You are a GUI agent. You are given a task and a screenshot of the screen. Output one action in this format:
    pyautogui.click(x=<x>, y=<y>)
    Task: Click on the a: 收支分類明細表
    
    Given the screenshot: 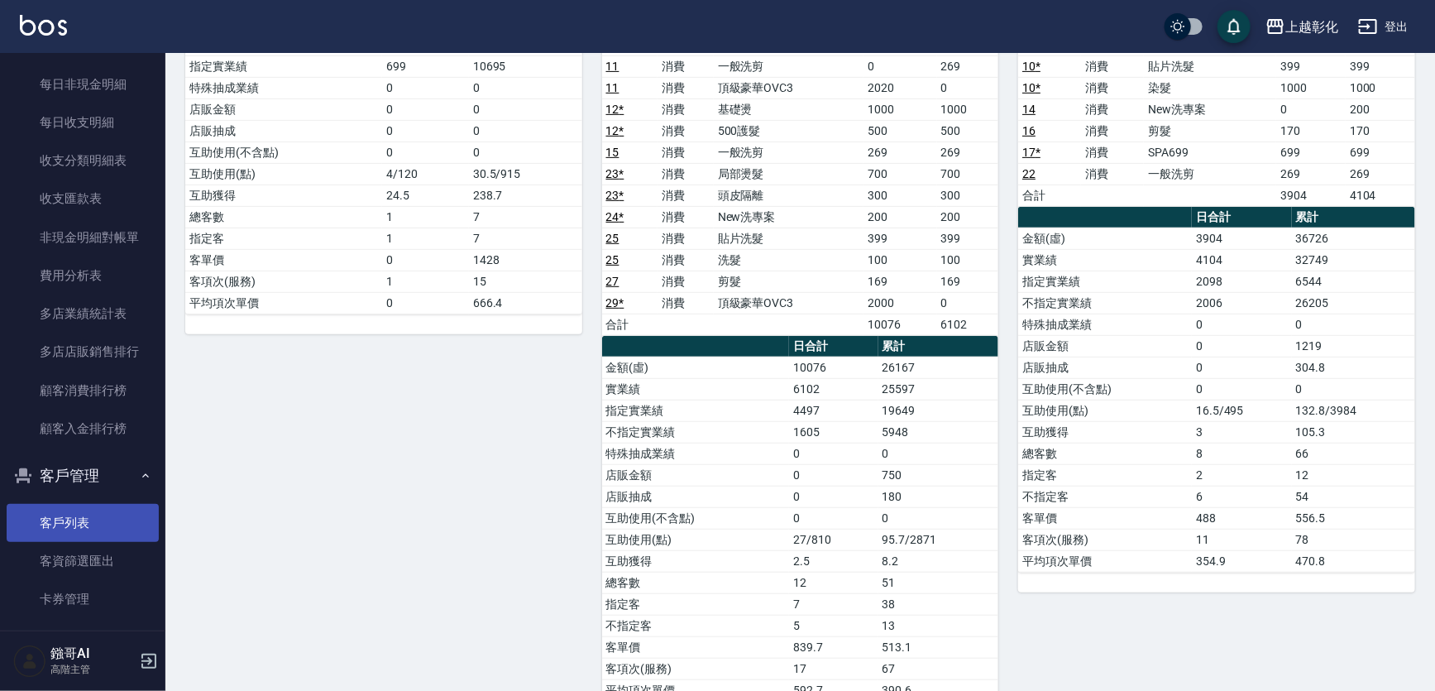 What is the action you would take?
    pyautogui.click(x=83, y=160)
    